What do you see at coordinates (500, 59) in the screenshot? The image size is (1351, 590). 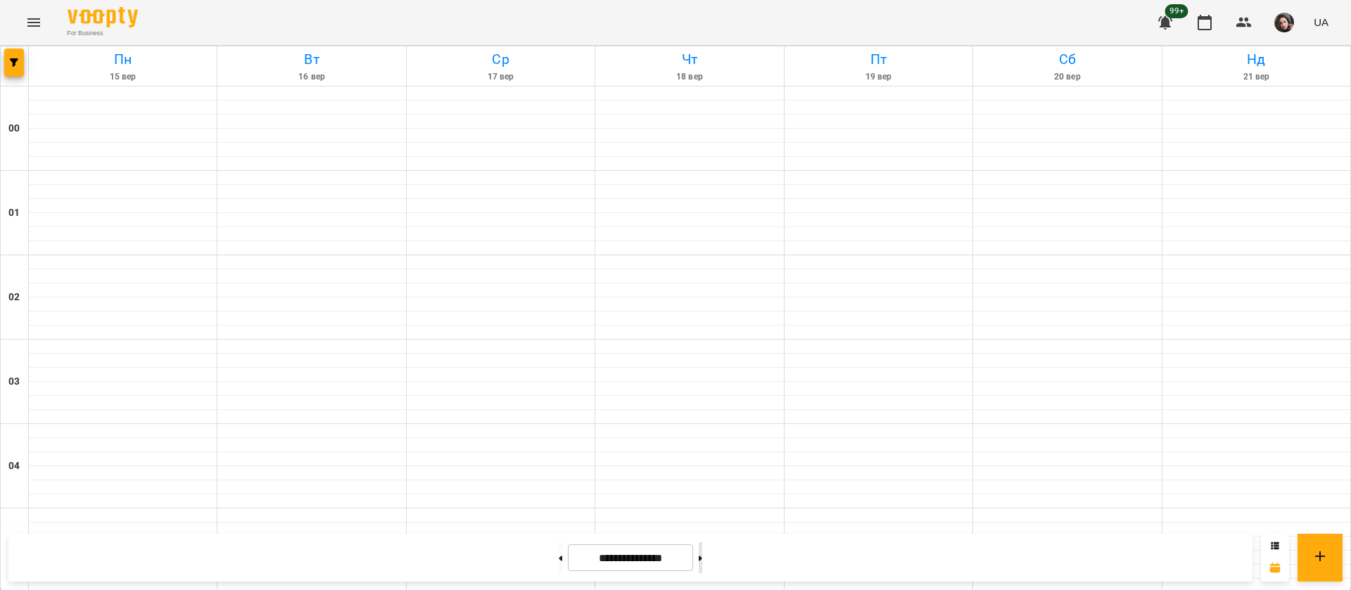 I see `h6: Ср` at bounding box center [500, 59].